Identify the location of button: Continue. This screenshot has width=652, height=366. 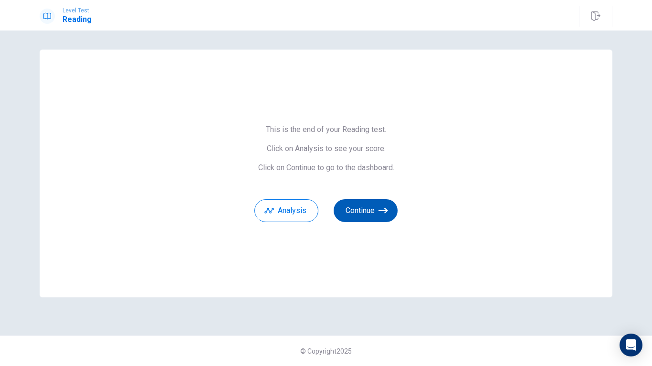
(366, 211).